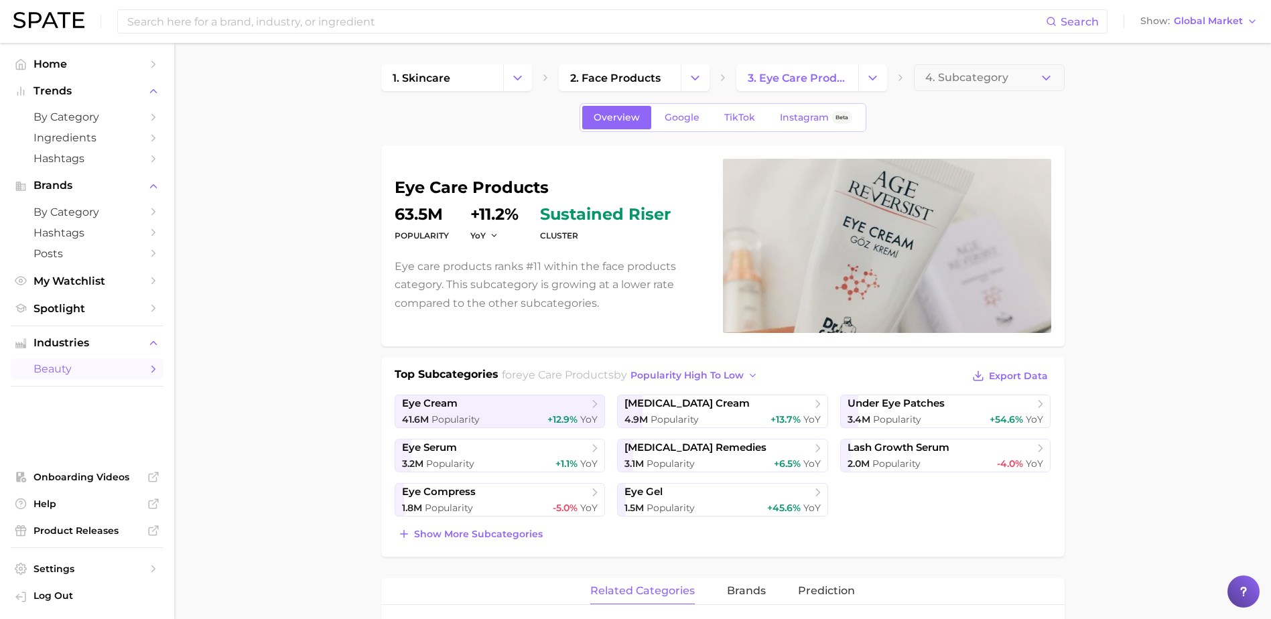  I want to click on span: -4.0%, so click(1009, 464).